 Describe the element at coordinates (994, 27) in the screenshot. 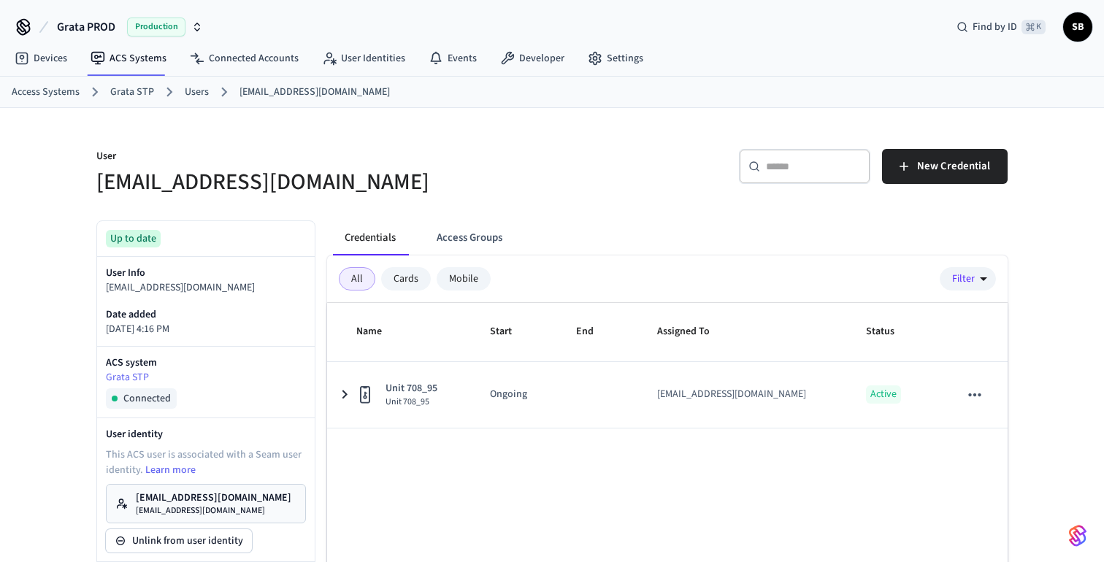

I see `span: Find by ID` at that location.